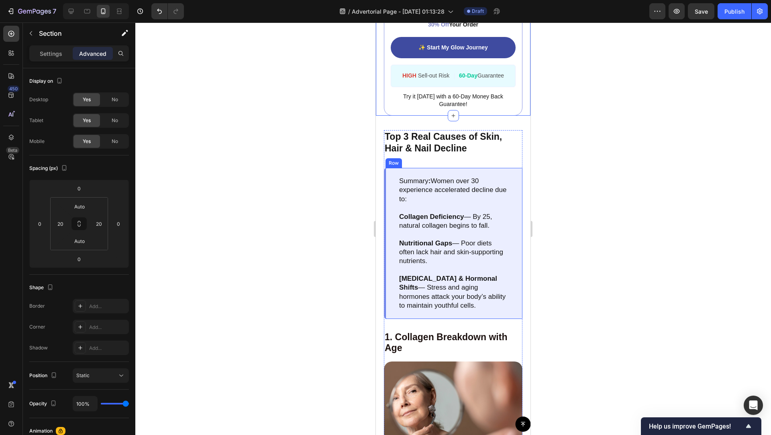 This screenshot has width=771, height=435. Describe the element at coordinates (92, 53) in the screenshot. I see `strong: 60-Day` at that location.